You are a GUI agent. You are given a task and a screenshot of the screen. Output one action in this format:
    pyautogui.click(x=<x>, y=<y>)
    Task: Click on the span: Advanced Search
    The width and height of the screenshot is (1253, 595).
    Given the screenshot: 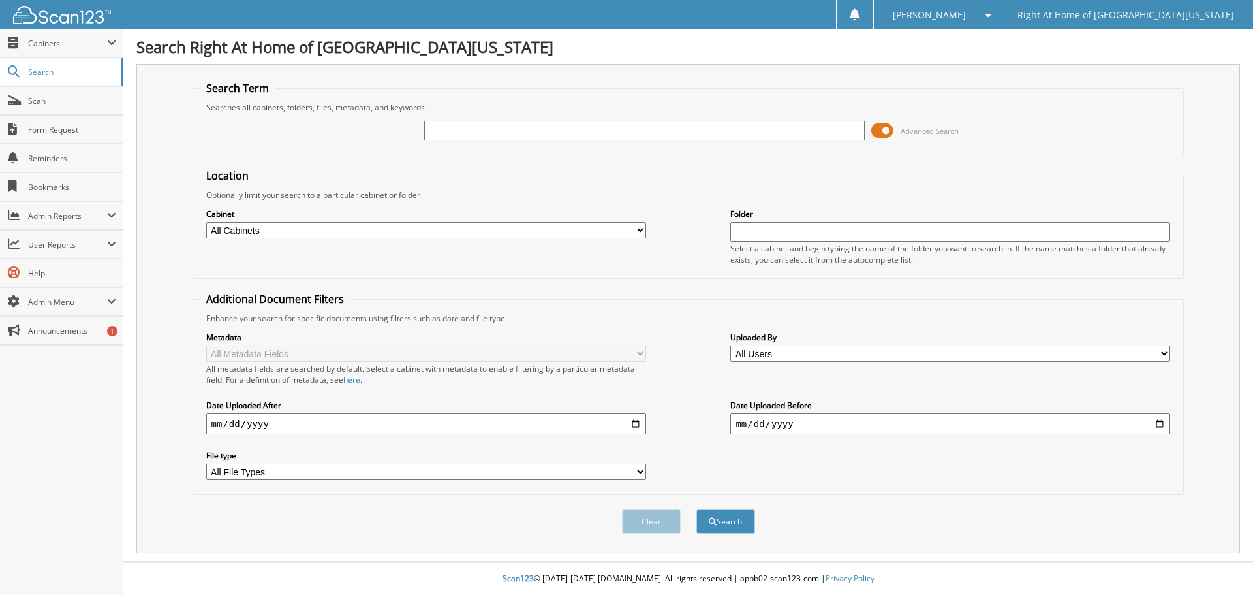 What is the action you would take?
    pyautogui.click(x=930, y=131)
    